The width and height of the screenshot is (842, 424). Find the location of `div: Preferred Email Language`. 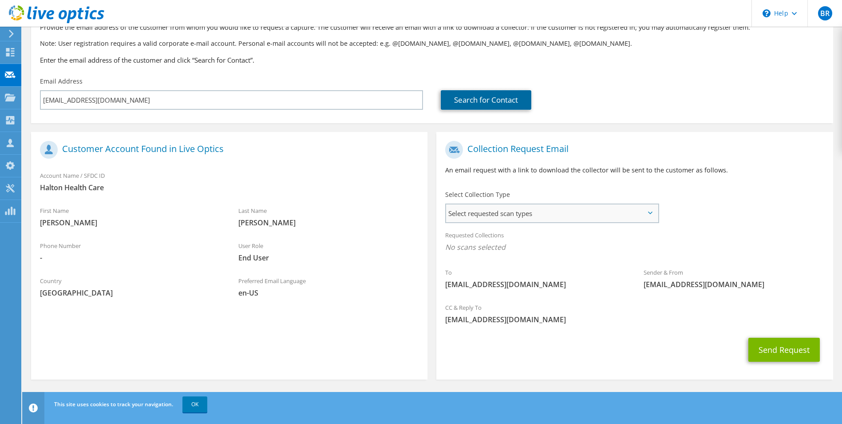

div: Preferred Email Language is located at coordinates (329, 286).